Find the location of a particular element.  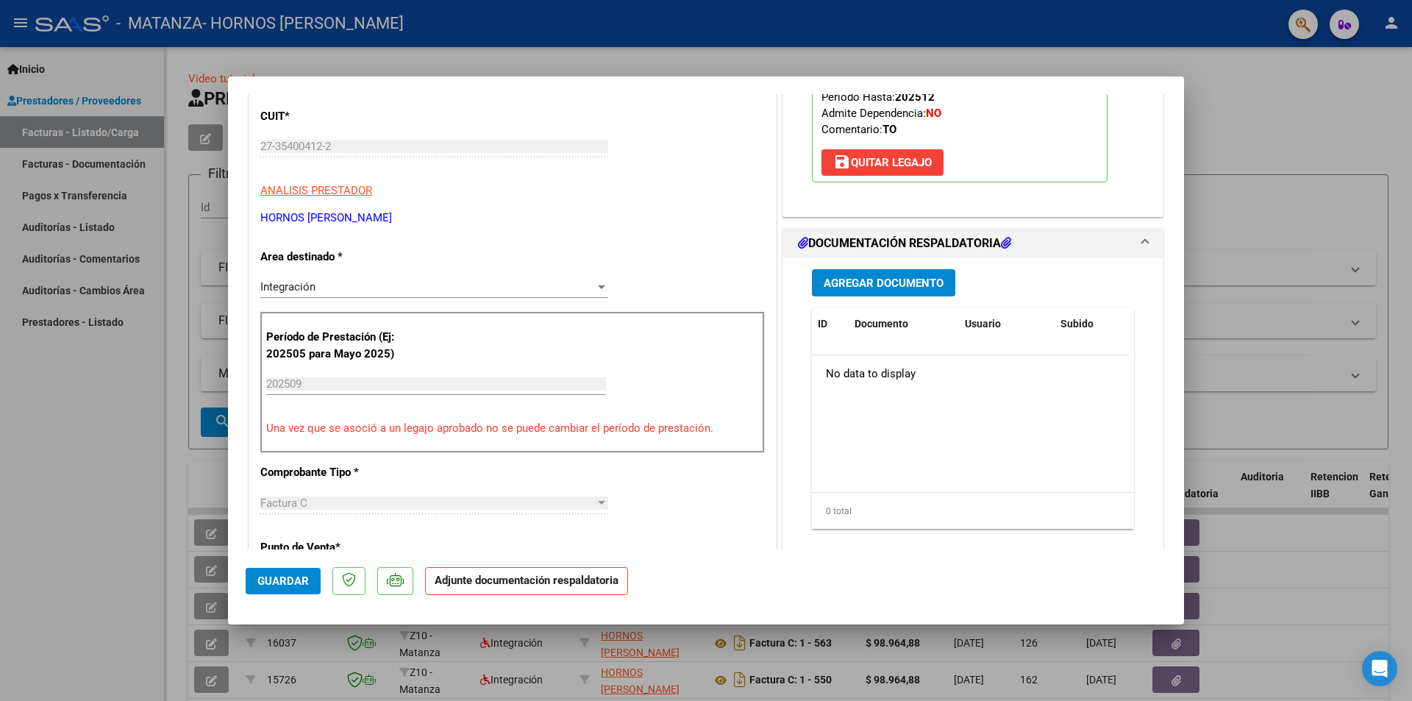

span: ANALISIS PRESTADOR is located at coordinates (316, 190).